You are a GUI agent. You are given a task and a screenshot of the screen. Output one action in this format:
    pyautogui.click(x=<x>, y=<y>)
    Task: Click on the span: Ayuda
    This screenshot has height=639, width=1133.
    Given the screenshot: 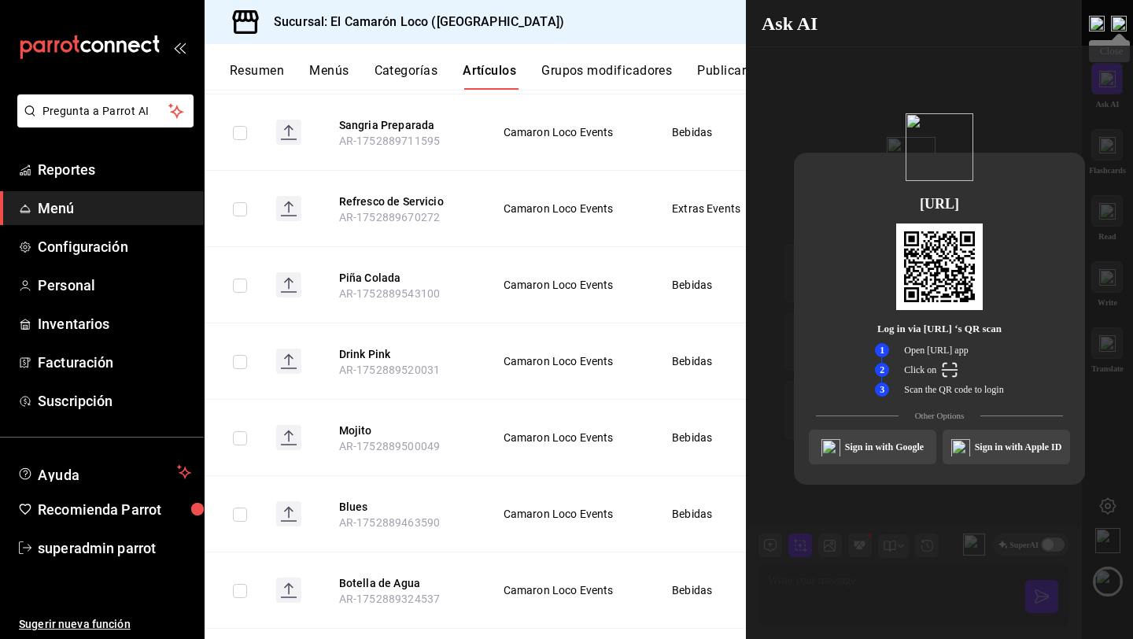 What is the action you would take?
    pyautogui.click(x=104, y=472)
    